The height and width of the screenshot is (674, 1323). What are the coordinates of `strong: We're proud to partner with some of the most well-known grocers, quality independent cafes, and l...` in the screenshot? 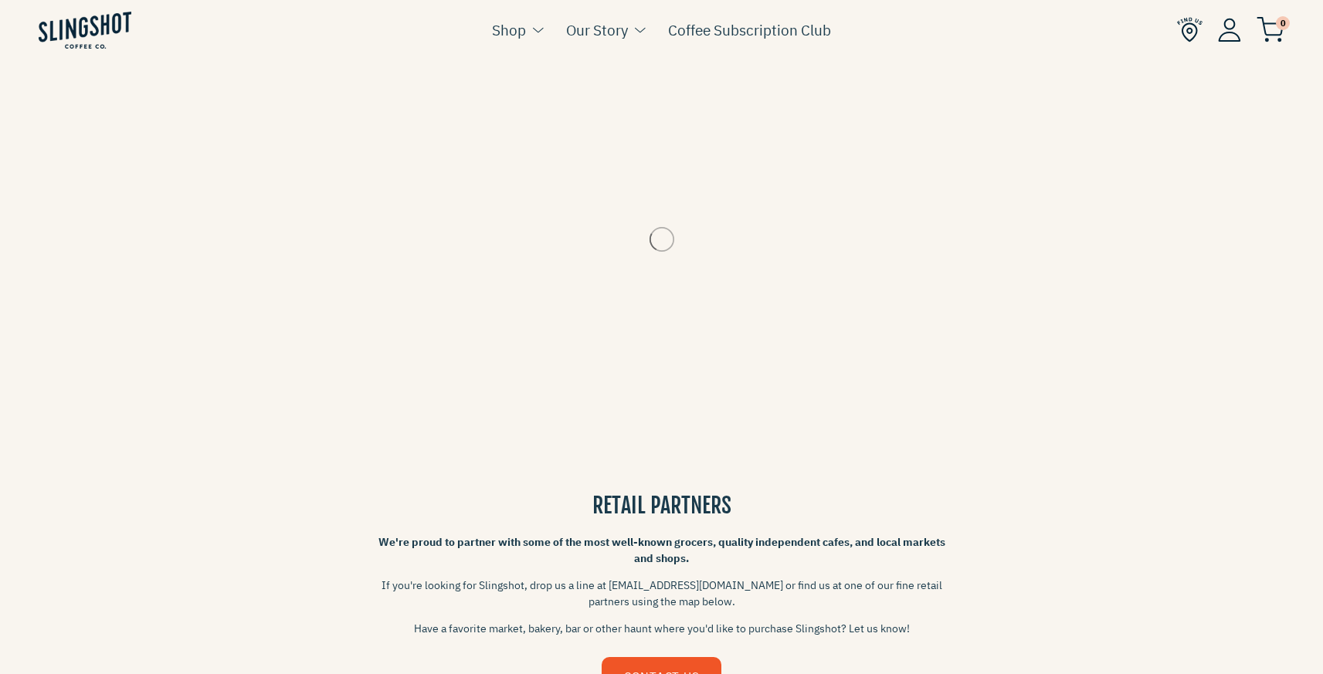 It's located at (662, 550).